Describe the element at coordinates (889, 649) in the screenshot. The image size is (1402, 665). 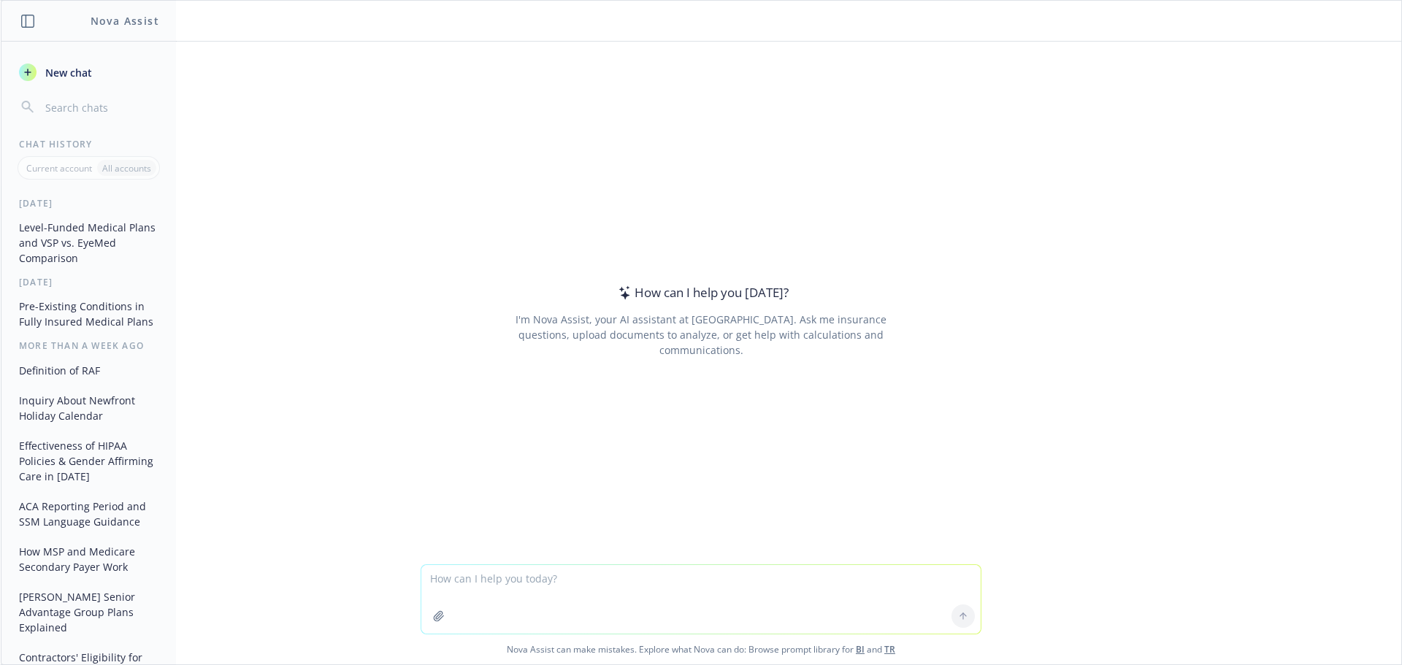
I see `a: TR` at that location.